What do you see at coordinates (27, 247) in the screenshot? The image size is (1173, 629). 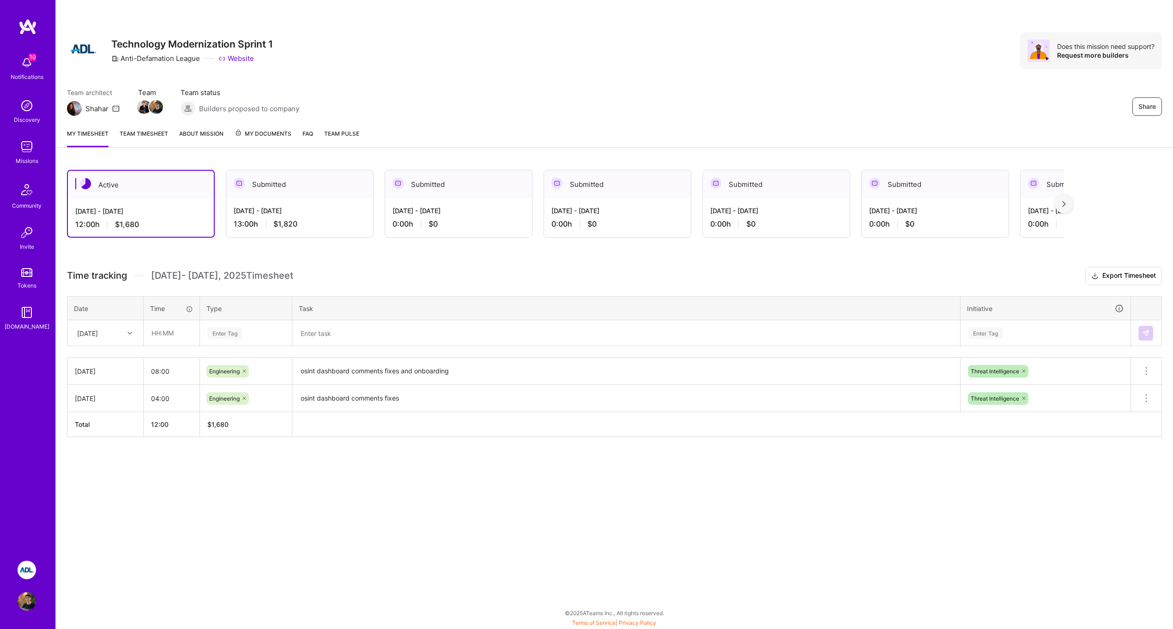 I see `div: Invite` at bounding box center [27, 247].